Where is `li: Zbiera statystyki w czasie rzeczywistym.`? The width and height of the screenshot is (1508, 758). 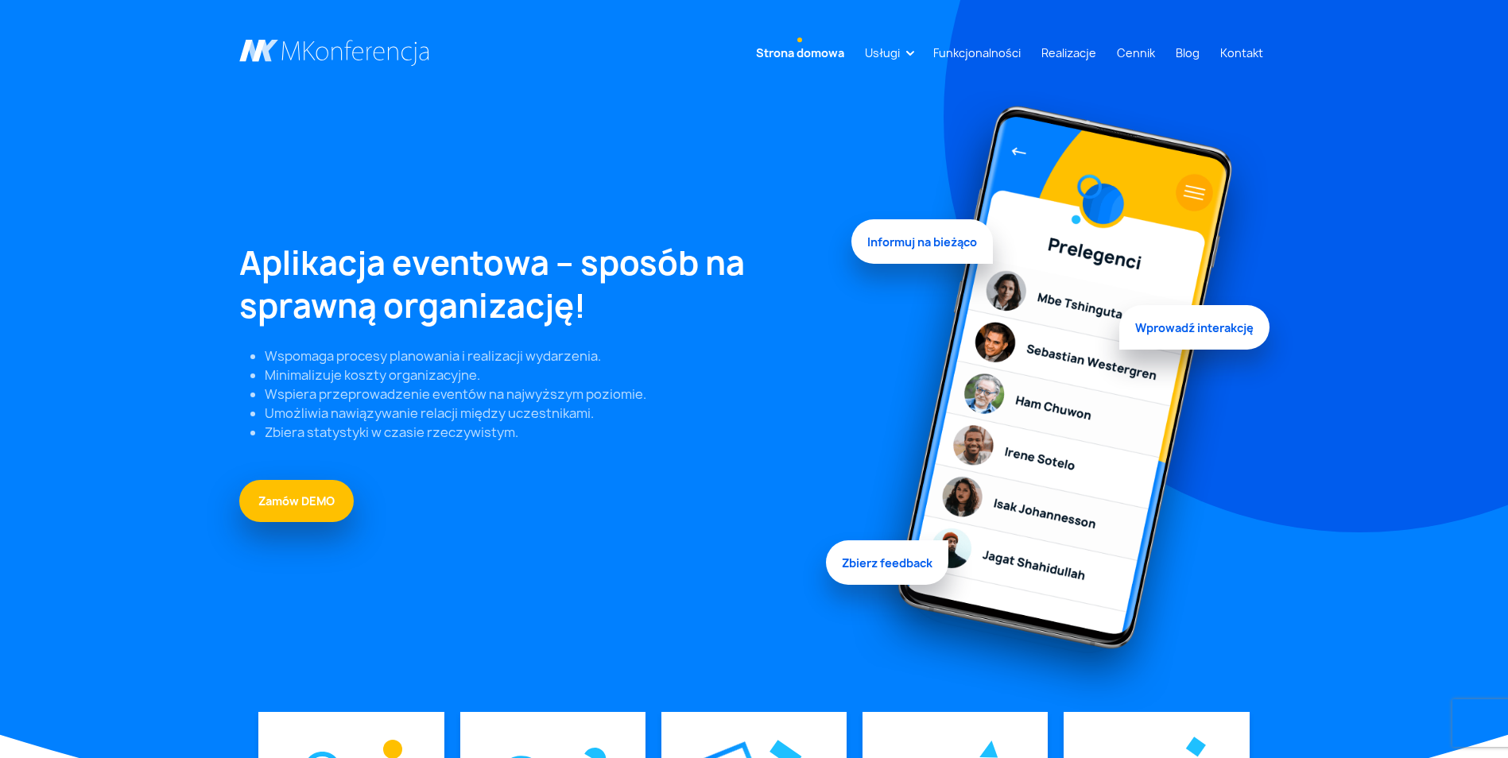
li: Zbiera statystyki w czasie rzeczywistym. is located at coordinates (549, 432).